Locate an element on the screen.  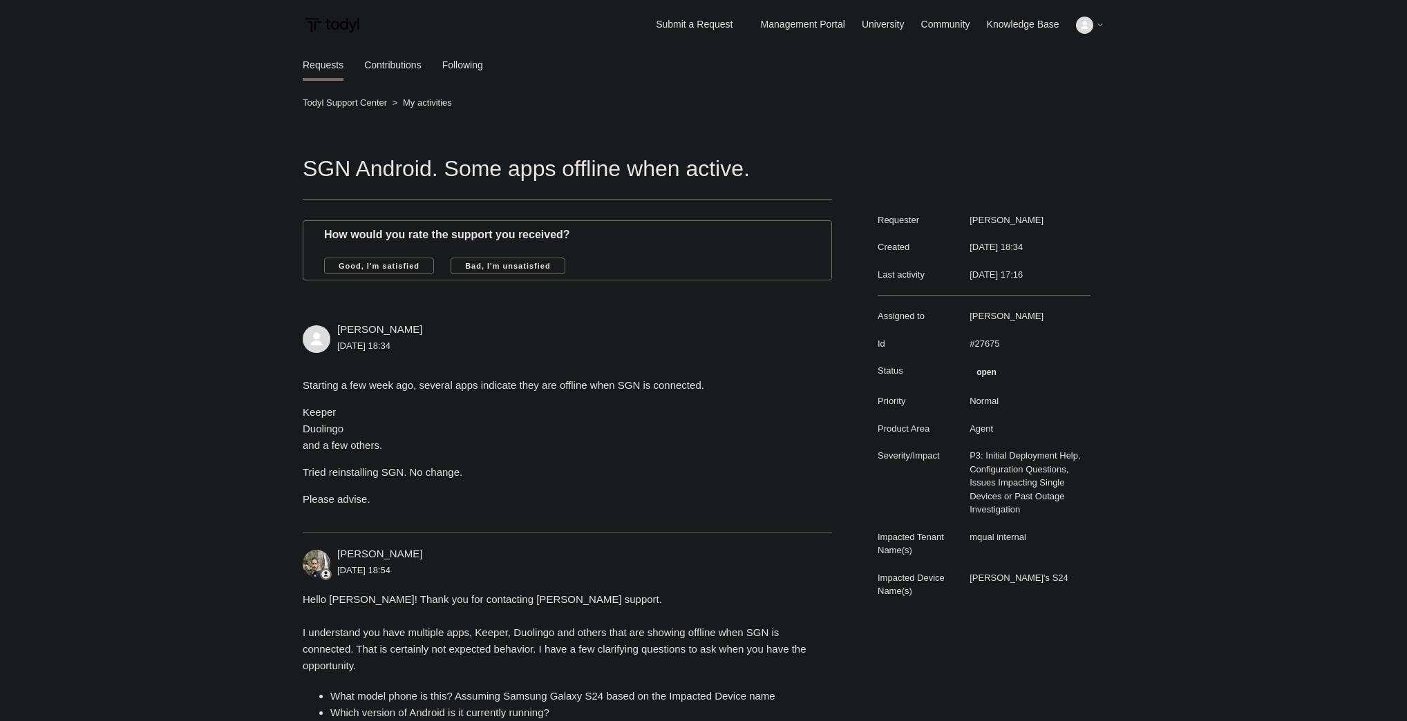
li: My activities is located at coordinates (421, 102).